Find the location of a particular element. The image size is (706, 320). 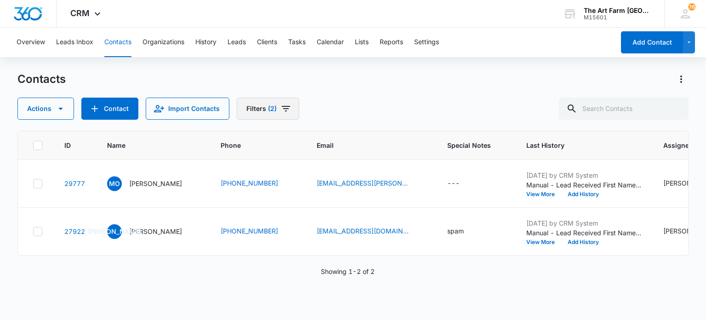

div: Email - jenn@dandyreviewaitools.com - Select to Edit Field is located at coordinates (371, 231).